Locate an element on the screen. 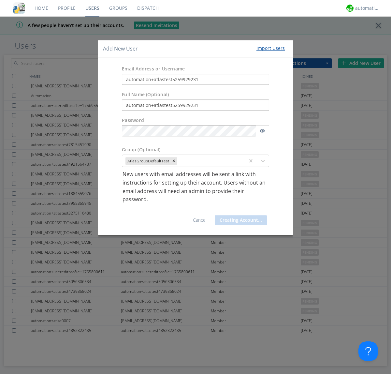 The width and height of the screenshot is (391, 374). input: e.g. email@address.com, Housekeeping1 is located at coordinates (196, 80).